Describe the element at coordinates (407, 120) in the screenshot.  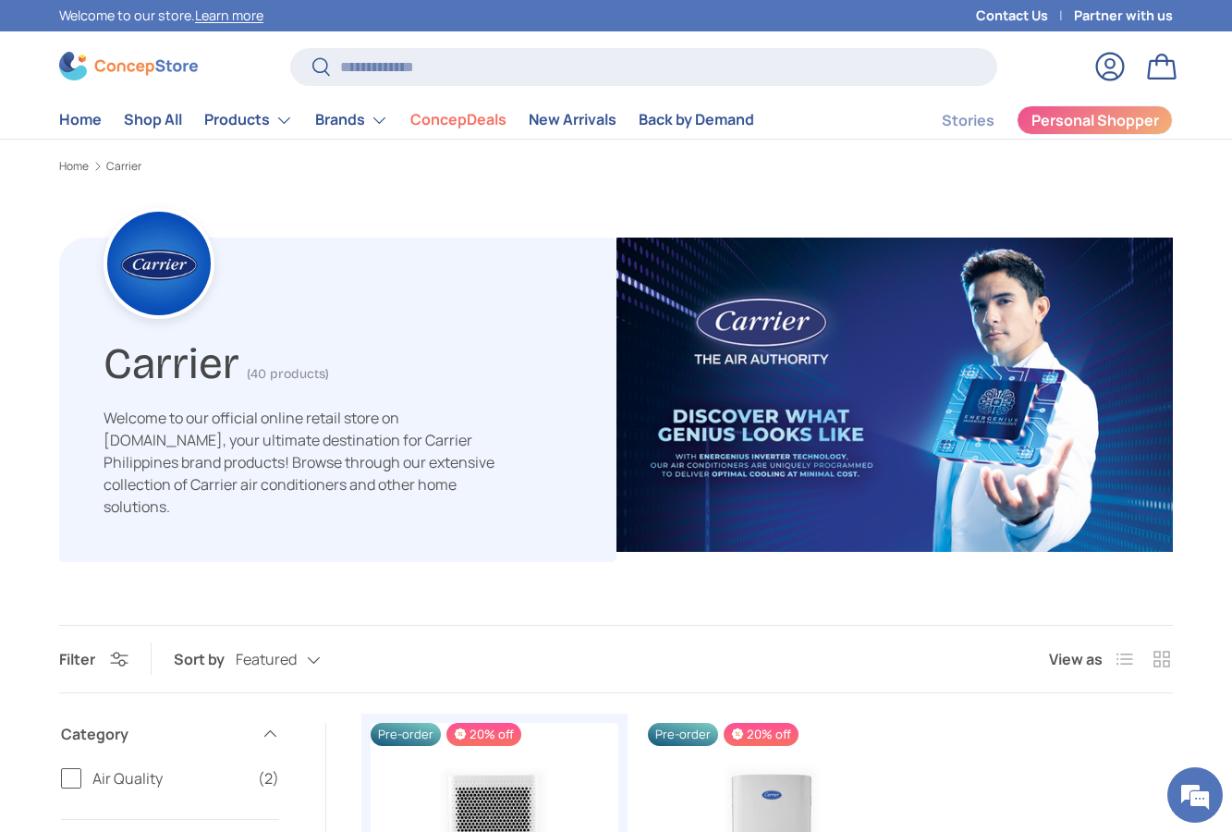
I see `nav: Primary` at that location.